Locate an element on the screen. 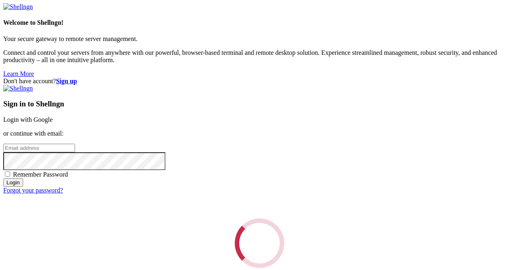 This screenshot has width=519, height=270. strong: Sign up is located at coordinates (67, 81).